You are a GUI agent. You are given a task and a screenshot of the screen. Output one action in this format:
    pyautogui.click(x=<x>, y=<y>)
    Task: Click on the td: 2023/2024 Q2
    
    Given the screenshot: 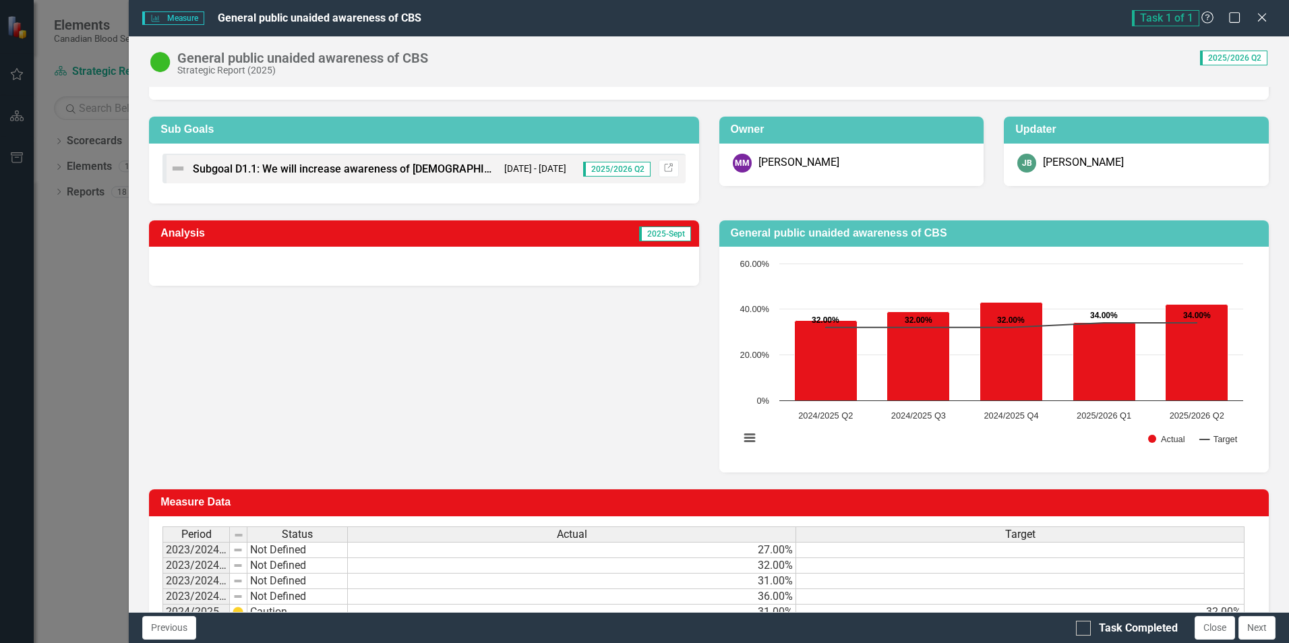 What is the action you would take?
    pyautogui.click(x=196, y=566)
    